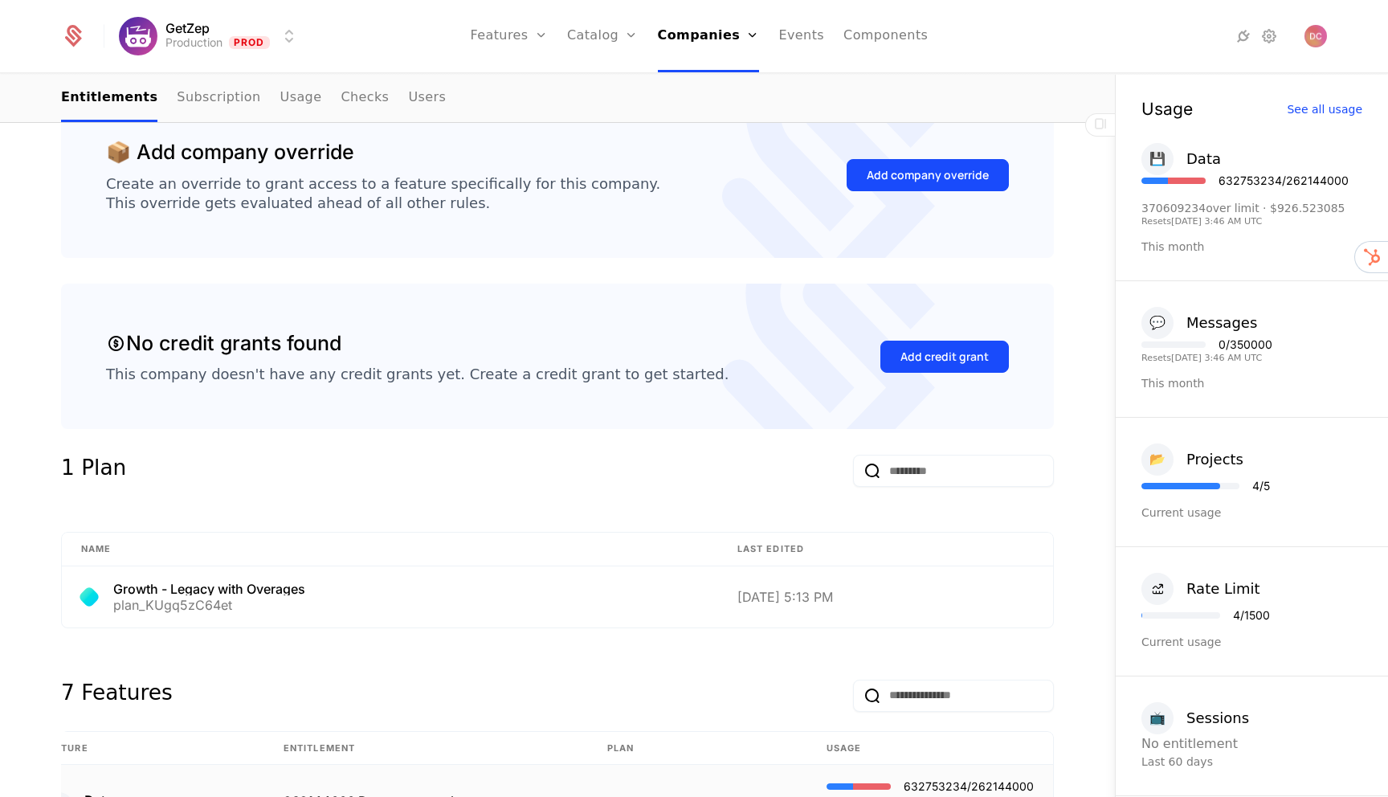 This screenshot has height=797, width=1388. I want to click on th: Name, so click(390, 549).